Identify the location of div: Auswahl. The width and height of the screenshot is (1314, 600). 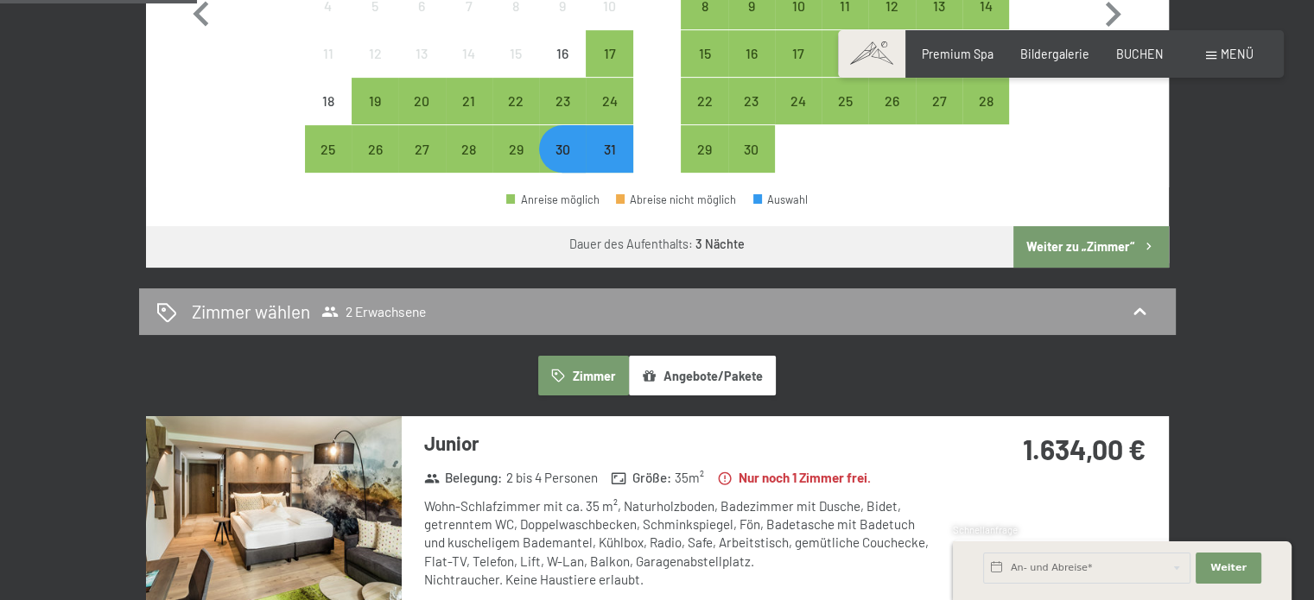
(781, 199).